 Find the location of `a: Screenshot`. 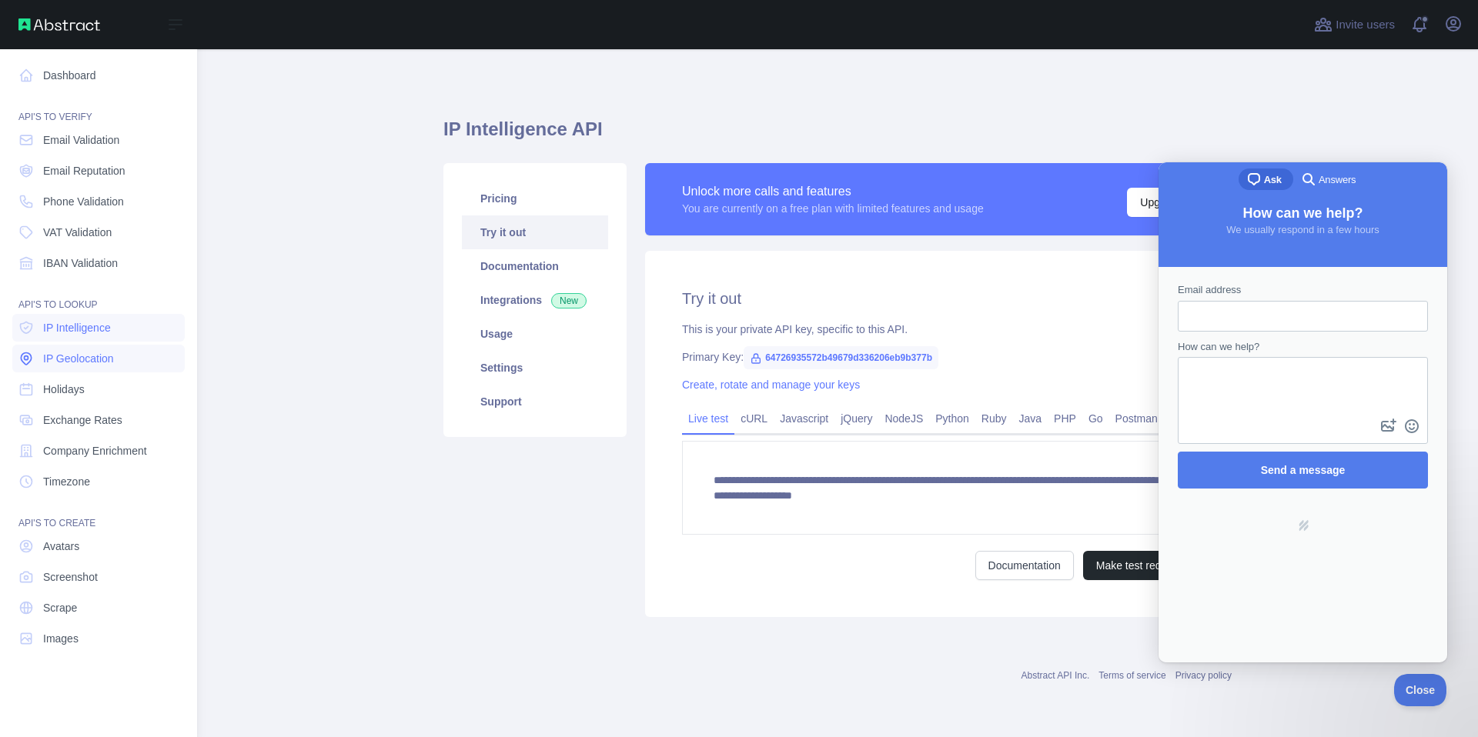

a: Screenshot is located at coordinates (99, 577).